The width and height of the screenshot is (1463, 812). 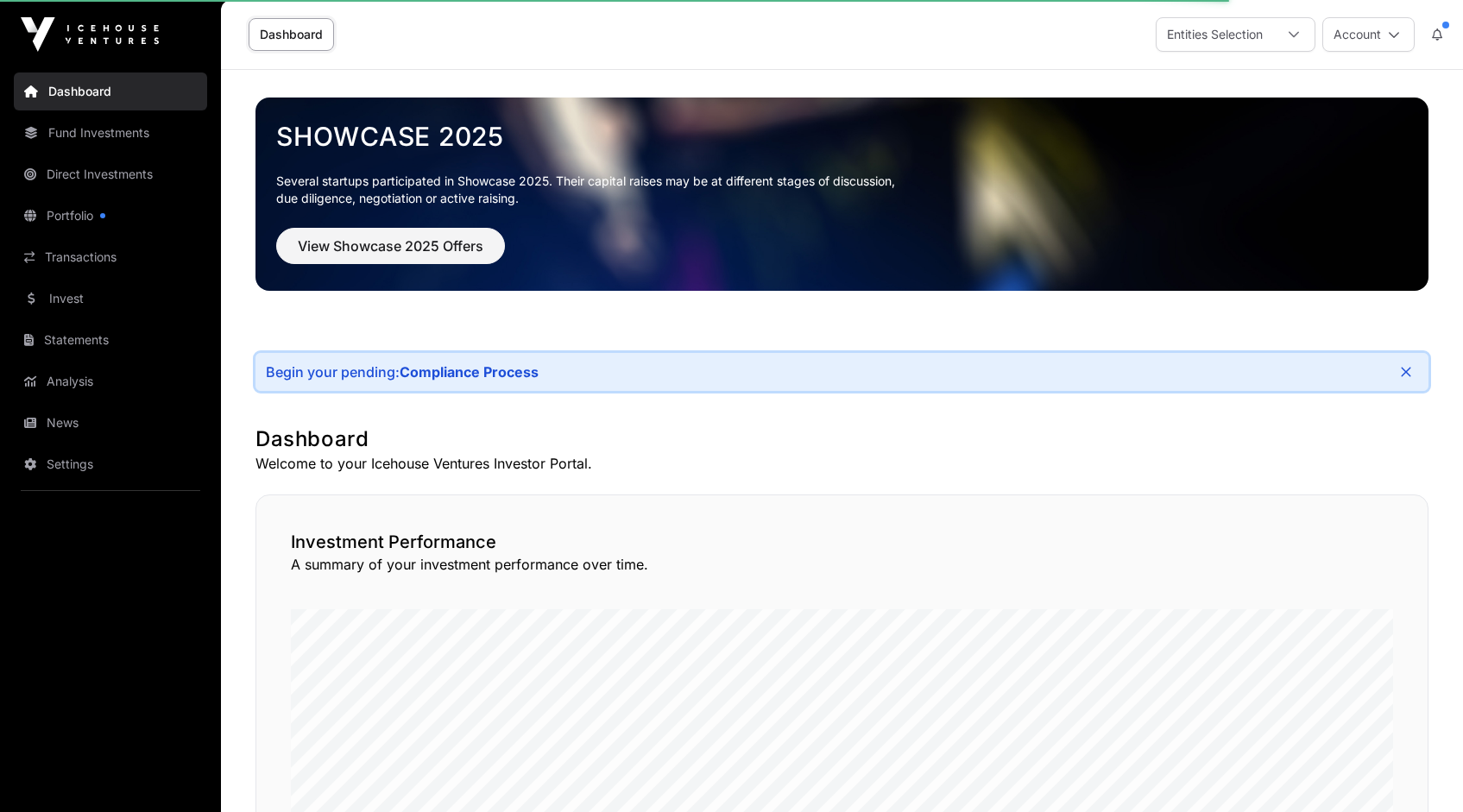 What do you see at coordinates (841, 463) in the screenshot?
I see `p: Welcome to your Icehouse Ventures Investor Portal.` at bounding box center [841, 463].